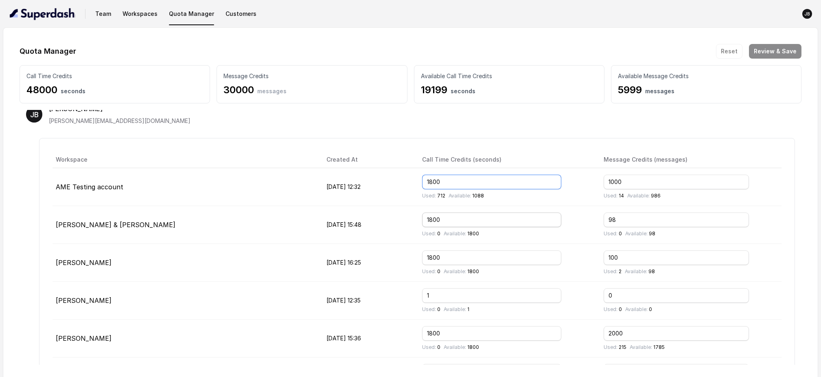 Image resolution: width=821 pixels, height=377 pixels. What do you see at coordinates (433, 196) in the screenshot?
I see `p: 712` at bounding box center [433, 196].